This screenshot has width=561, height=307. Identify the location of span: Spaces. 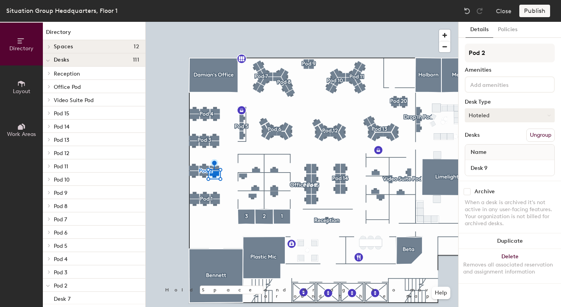
(64, 47).